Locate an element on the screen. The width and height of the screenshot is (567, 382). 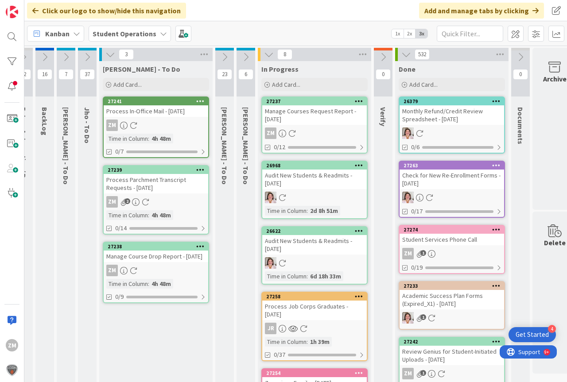
span: In Progress is located at coordinates (280, 69).